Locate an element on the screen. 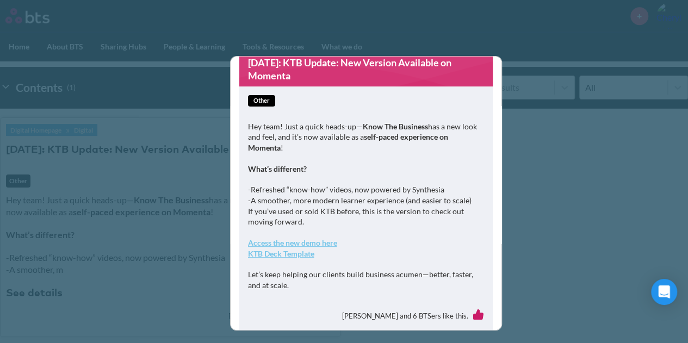 The width and height of the screenshot is (688, 343). span: other is located at coordinates (262, 101).